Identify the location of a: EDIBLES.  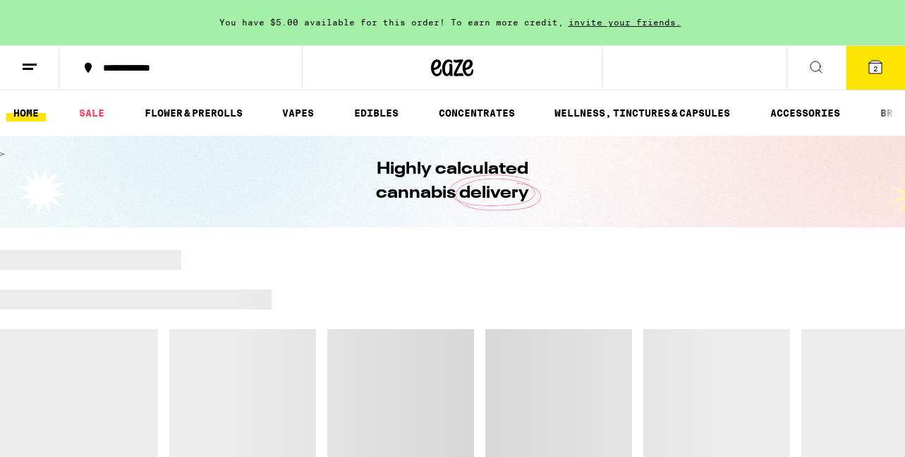
(376, 113).